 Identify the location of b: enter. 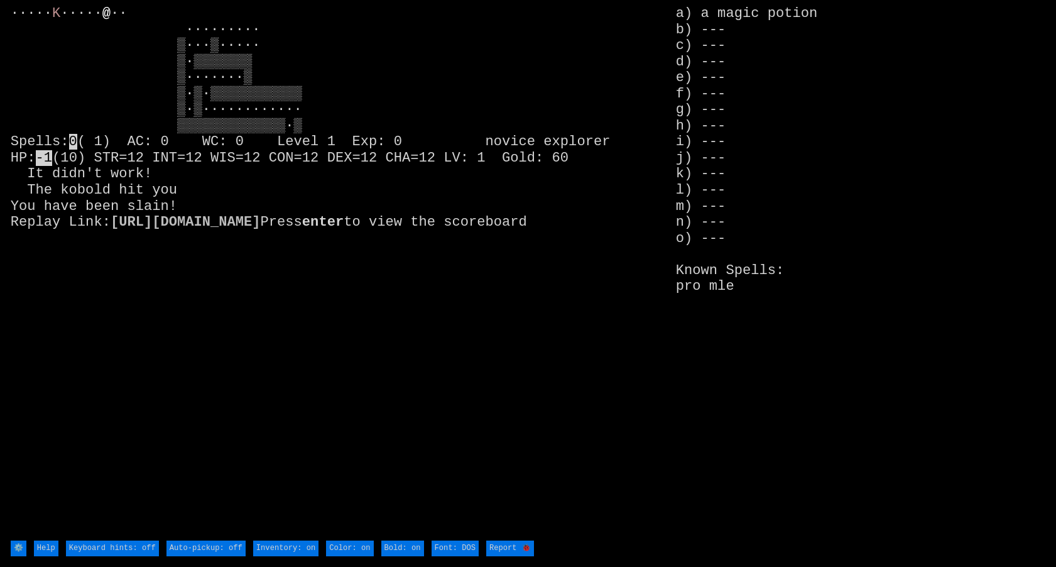
(323, 222).